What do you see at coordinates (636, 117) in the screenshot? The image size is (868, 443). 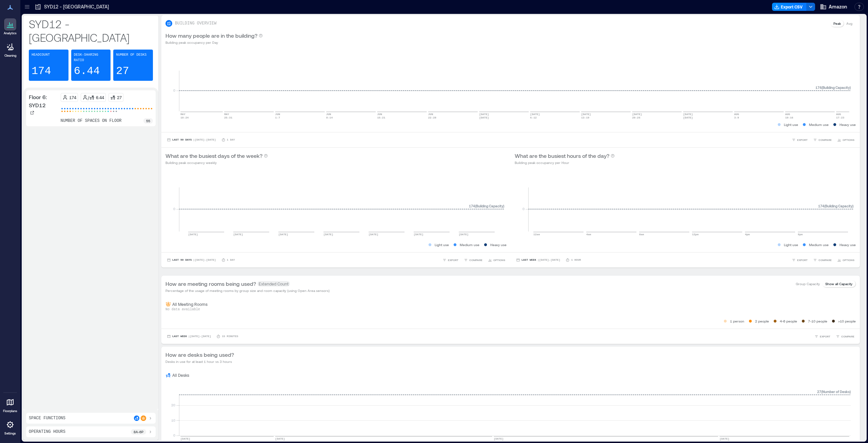 I see `text: 20-26` at bounding box center [636, 117].